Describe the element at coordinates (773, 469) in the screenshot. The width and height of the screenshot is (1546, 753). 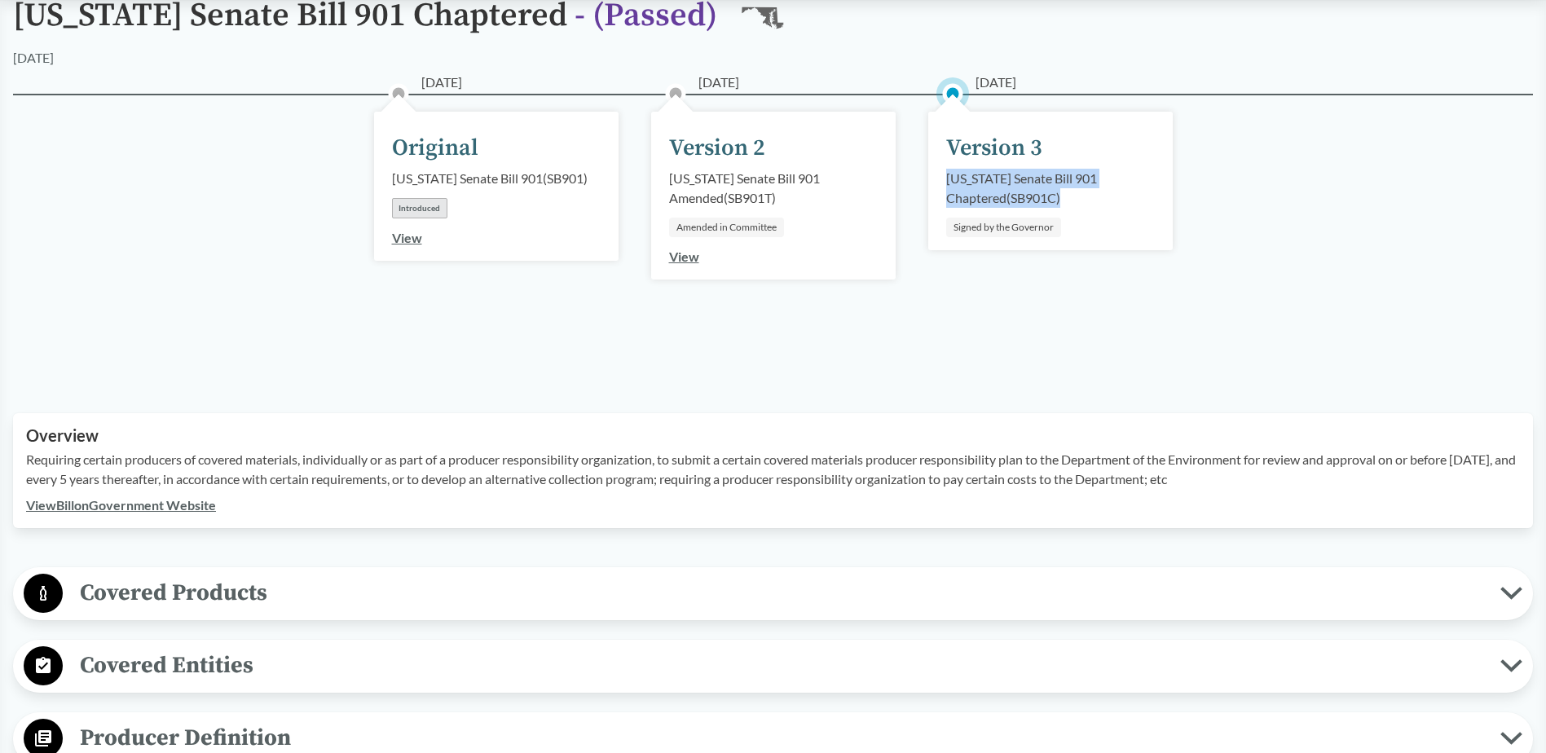
I see `p: Requiring certain producers of covered materials, individually or as part of a producer responsib...` at that location.